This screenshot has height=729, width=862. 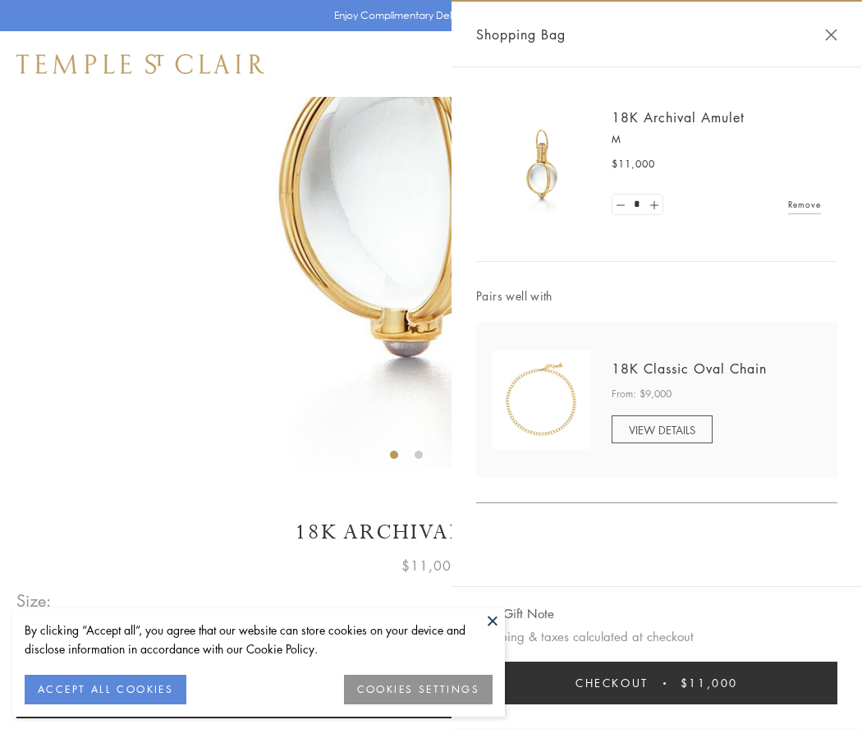 What do you see at coordinates (105, 689) in the screenshot?
I see `button: ACCEPT ALL COOKIES` at bounding box center [105, 689].